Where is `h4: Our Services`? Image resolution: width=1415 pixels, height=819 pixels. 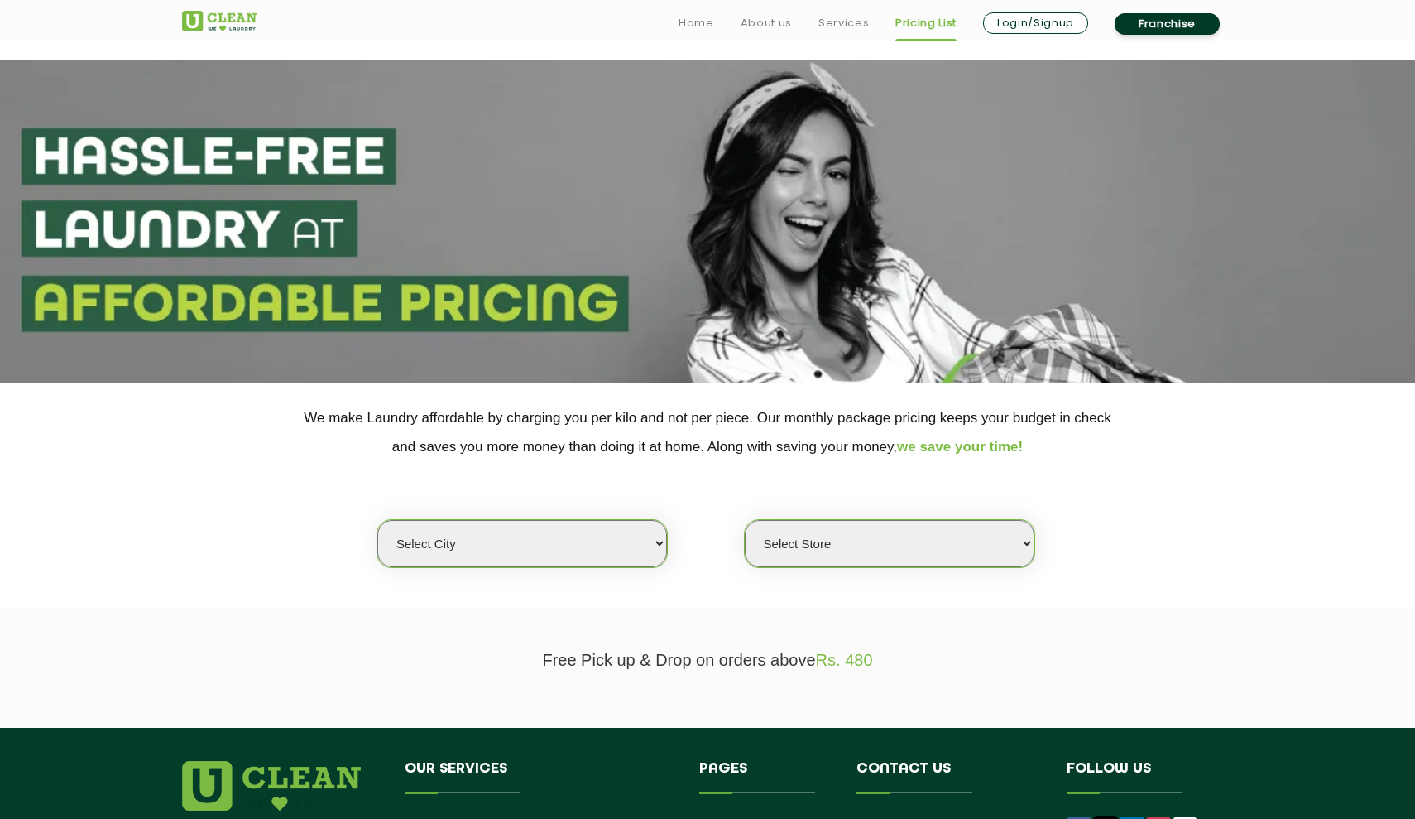
h4: Our Services is located at coordinates (540, 776).